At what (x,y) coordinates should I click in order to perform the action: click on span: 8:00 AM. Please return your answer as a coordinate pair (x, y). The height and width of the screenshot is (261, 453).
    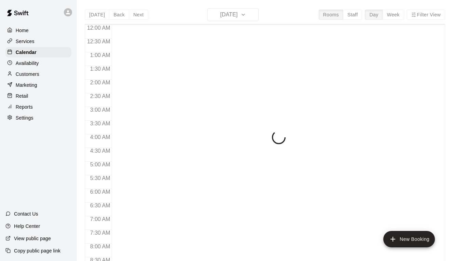
    Looking at the image, I should click on (100, 246).